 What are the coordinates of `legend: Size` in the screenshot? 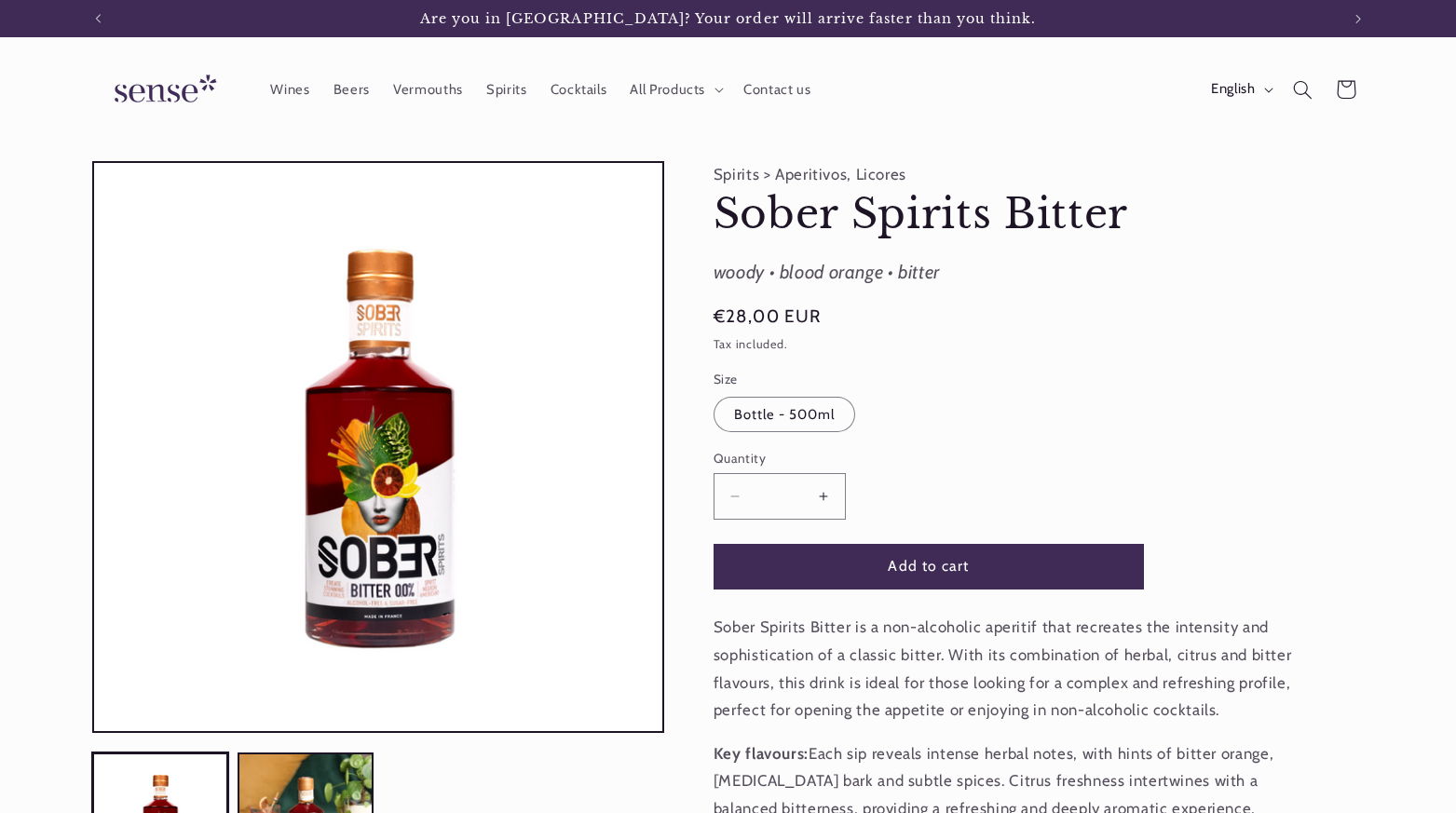 It's located at (727, 379).